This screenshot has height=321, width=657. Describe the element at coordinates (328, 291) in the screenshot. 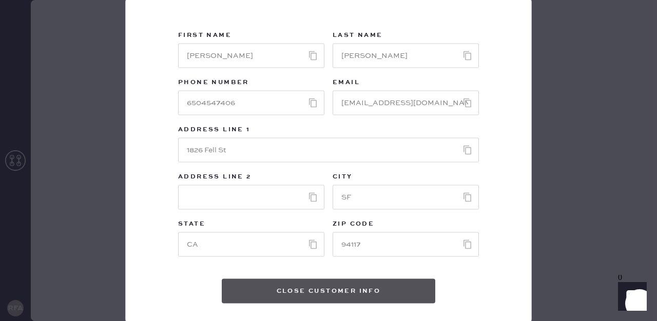

I see `button: Close Customer Info` at that location.